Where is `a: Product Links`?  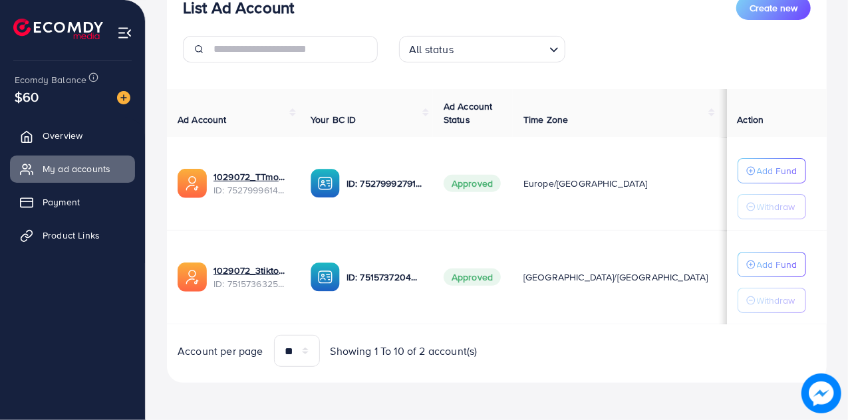 a: Product Links is located at coordinates (72, 235).